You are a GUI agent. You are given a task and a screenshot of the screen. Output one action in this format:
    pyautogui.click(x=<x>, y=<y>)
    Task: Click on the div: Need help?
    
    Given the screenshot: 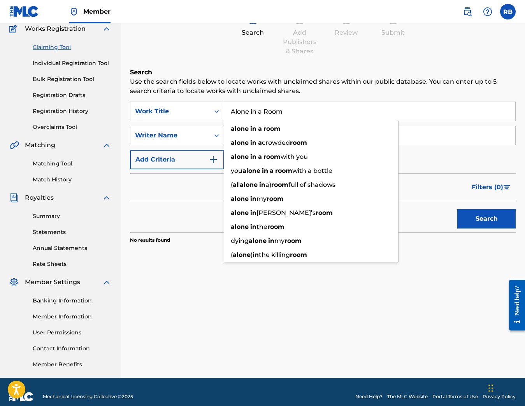 What is the action you would take?
    pyautogui.click(x=14, y=27)
    